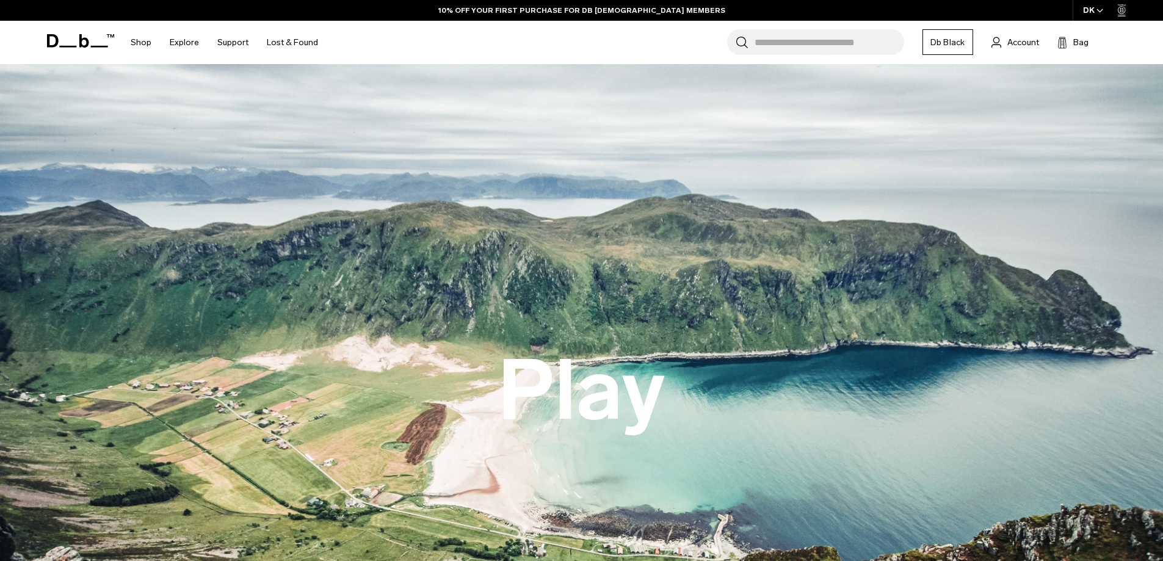 This screenshot has width=1163, height=561. Describe the element at coordinates (1023, 42) in the screenshot. I see `span: Account` at that location.